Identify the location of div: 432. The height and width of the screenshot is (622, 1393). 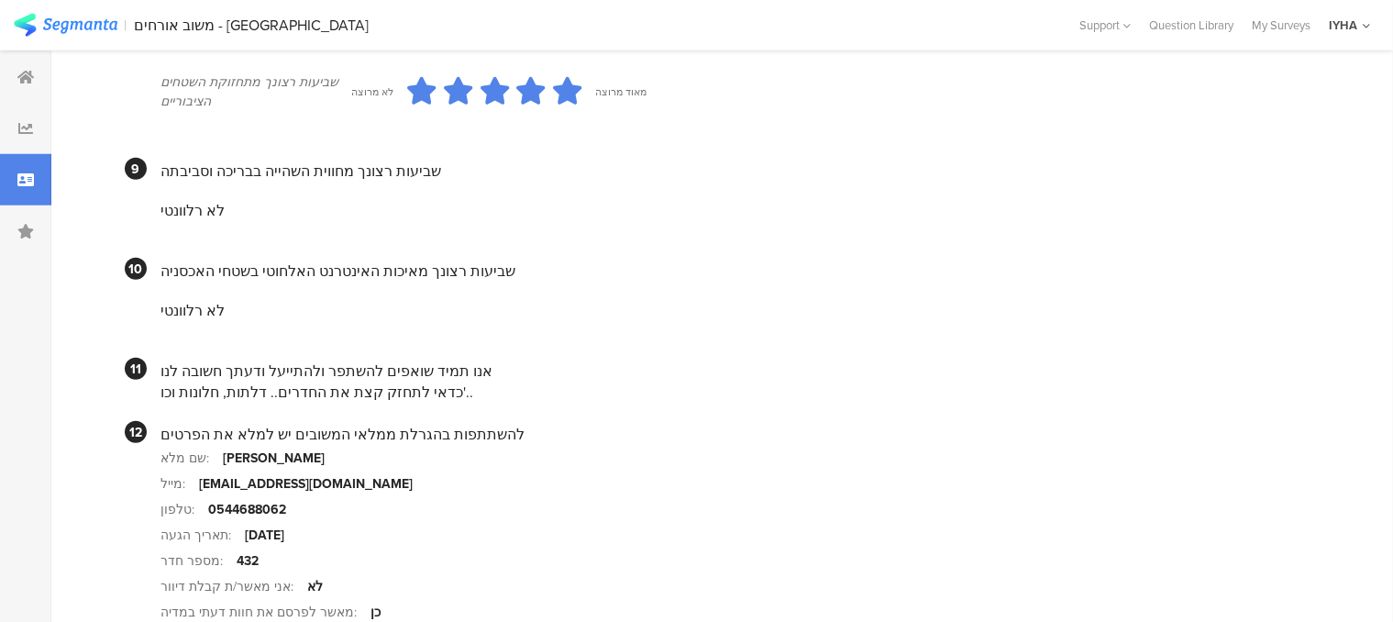
(248, 560).